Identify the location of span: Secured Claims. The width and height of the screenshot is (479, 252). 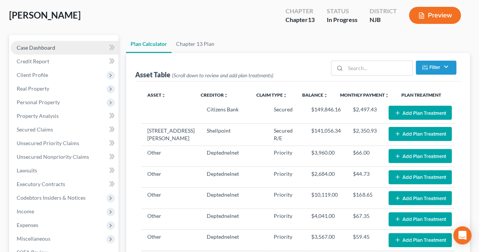
(35, 129).